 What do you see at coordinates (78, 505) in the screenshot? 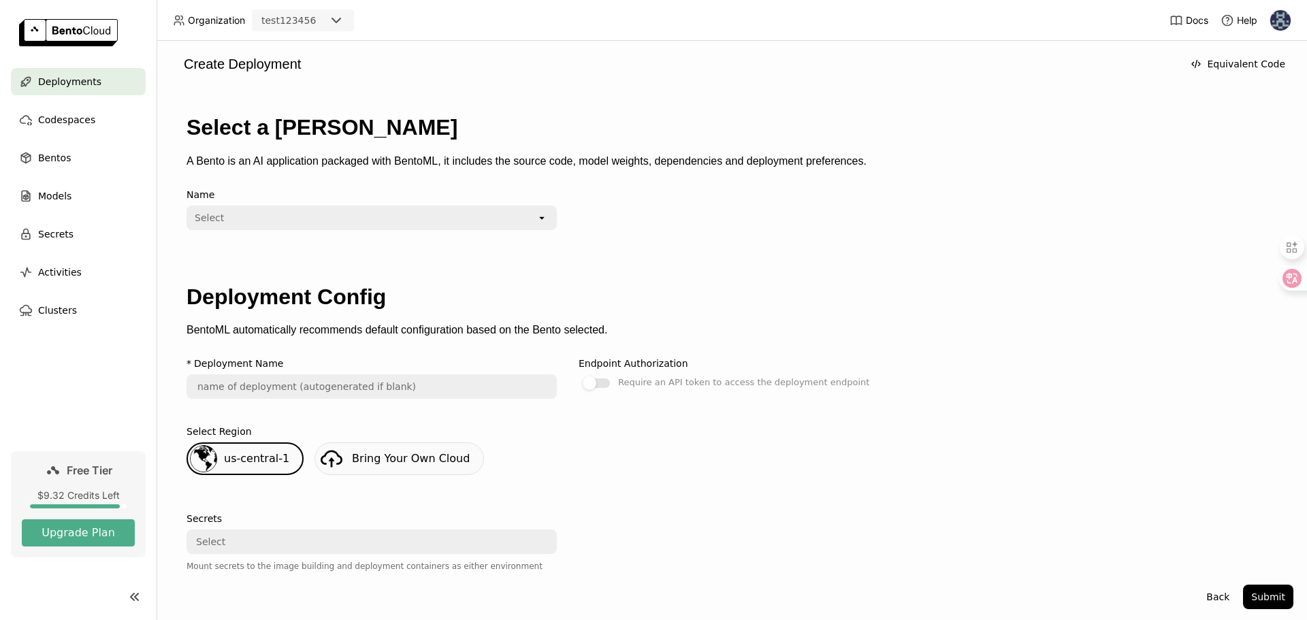
I see `a: Free Tier$9.32 Credits LeftUpgrade Plan` at bounding box center [78, 505].